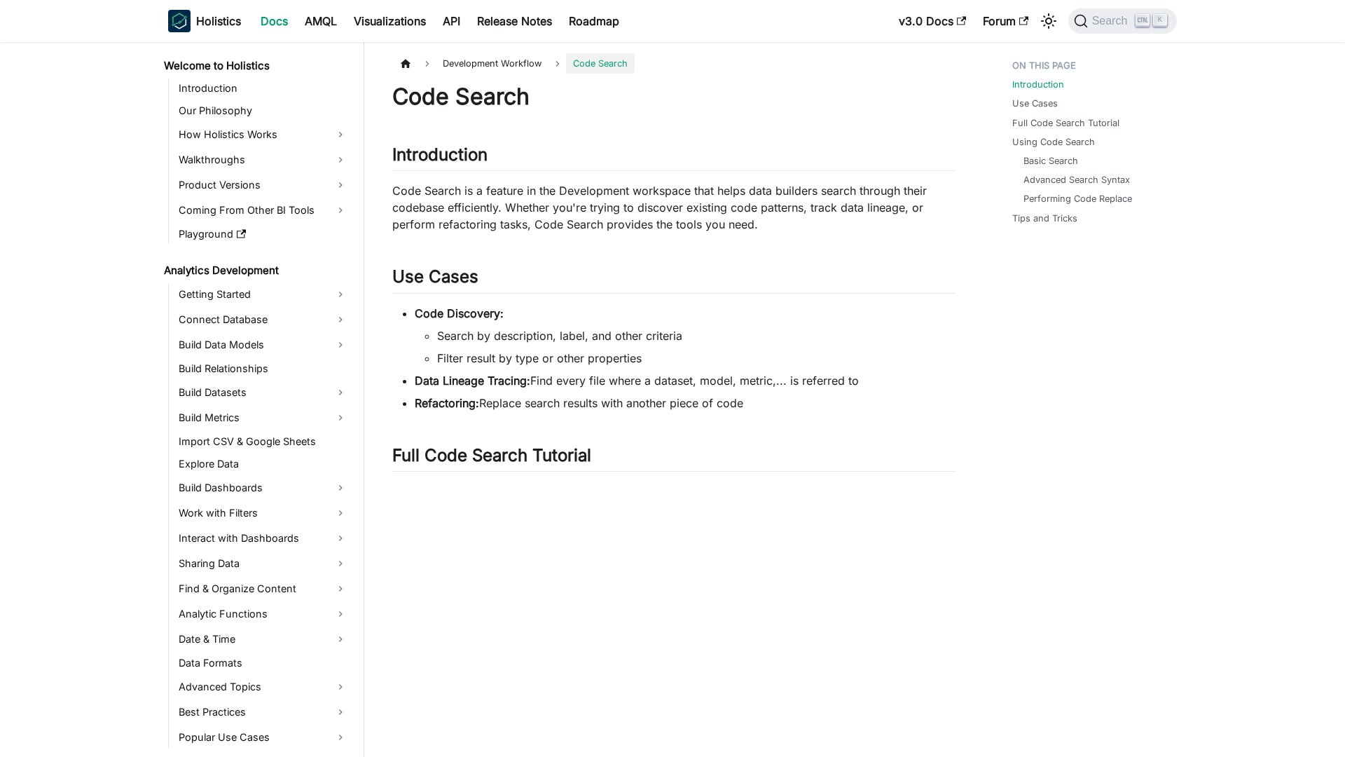 The height and width of the screenshot is (757, 1345). I want to click on a: Find & Organize Content, so click(263, 589).